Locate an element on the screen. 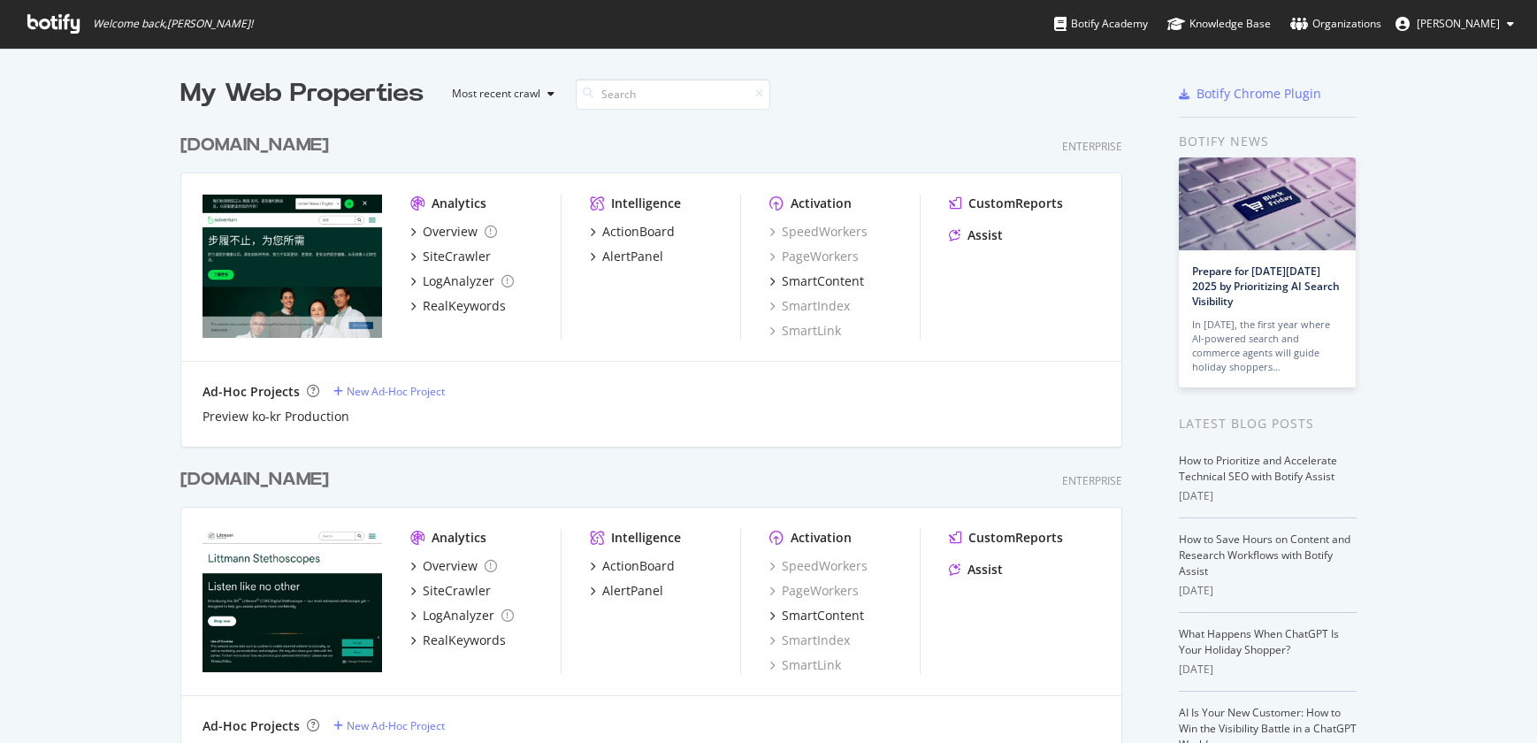 The height and width of the screenshot is (743, 1537). div: Botify Chrome Plugin is located at coordinates (1259, 94).